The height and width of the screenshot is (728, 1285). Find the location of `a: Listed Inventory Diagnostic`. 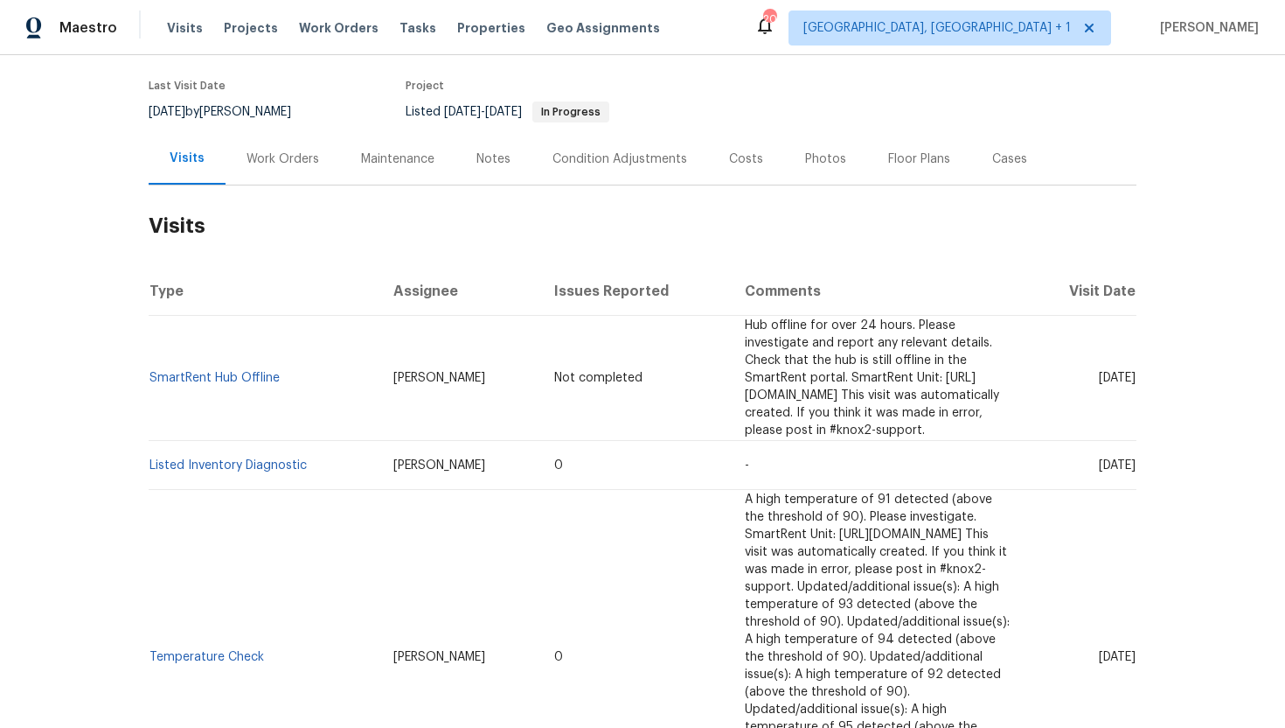

a: Listed Inventory Diagnostic is located at coordinates (228, 465).